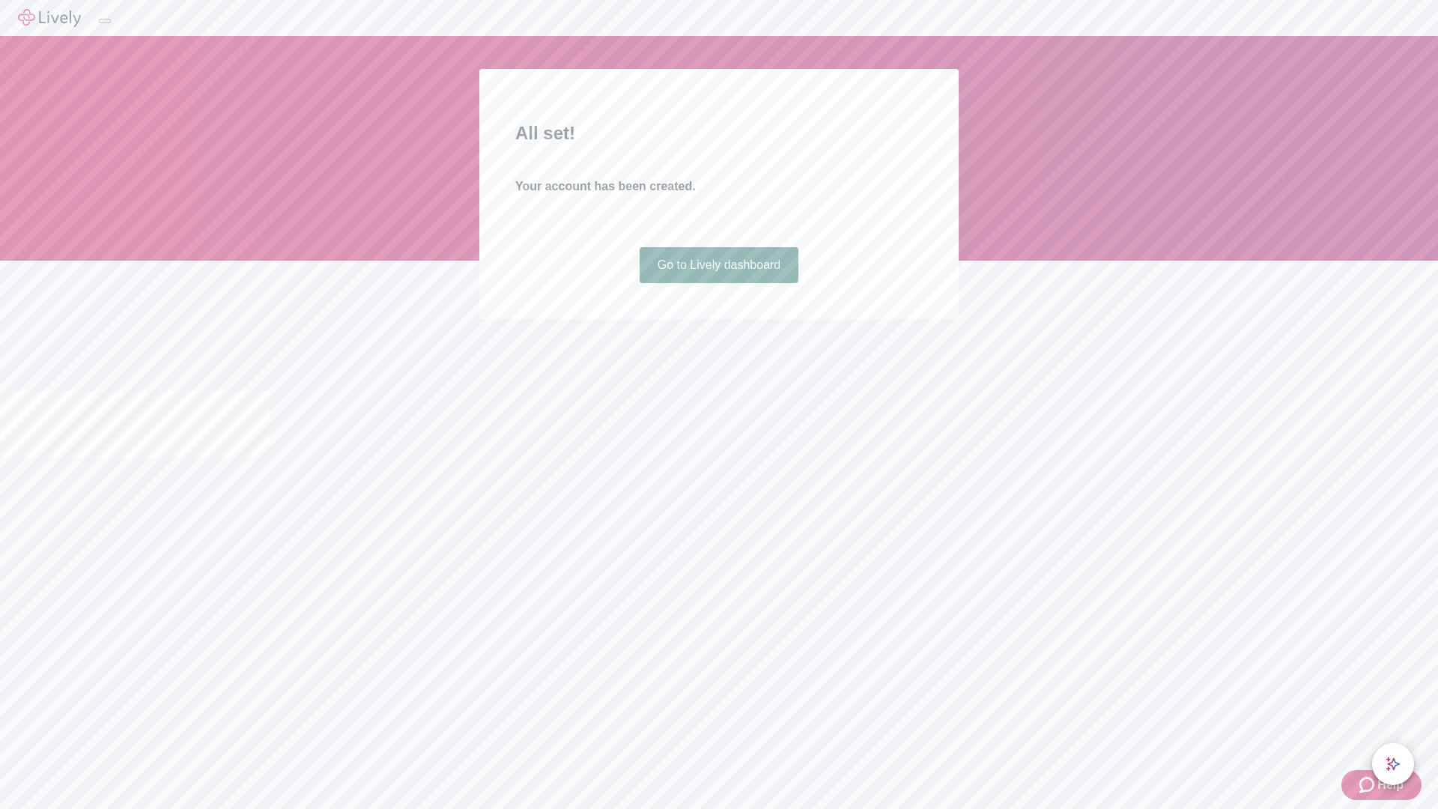 This screenshot has height=809, width=1438. Describe the element at coordinates (1390, 785) in the screenshot. I see `span: Help` at that location.